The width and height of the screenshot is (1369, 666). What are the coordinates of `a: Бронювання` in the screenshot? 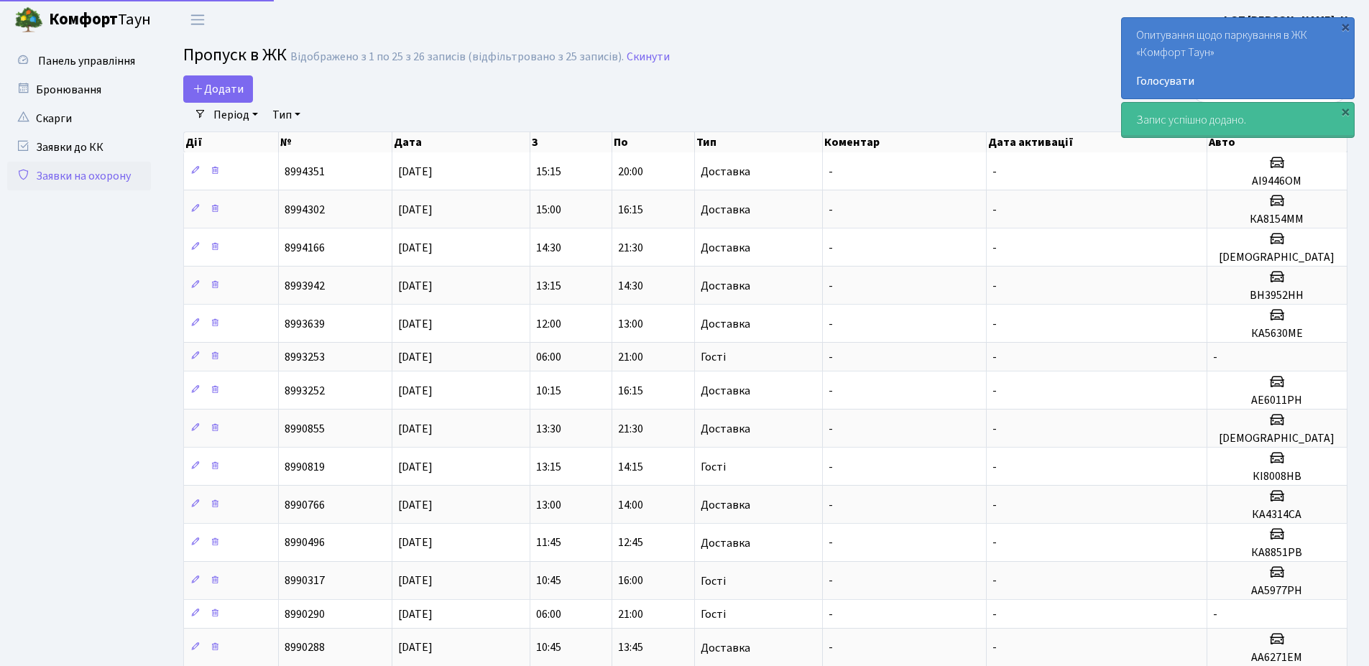 It's located at (79, 90).